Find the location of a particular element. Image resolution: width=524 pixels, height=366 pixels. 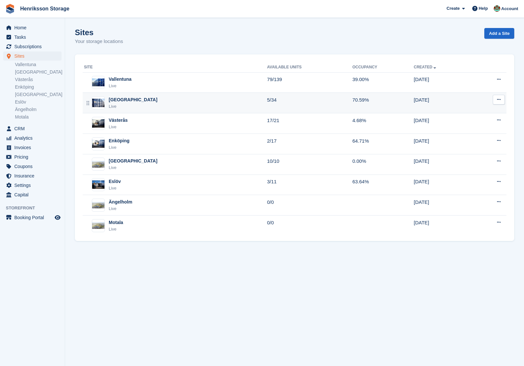

span: CRM is located at coordinates (34, 129).